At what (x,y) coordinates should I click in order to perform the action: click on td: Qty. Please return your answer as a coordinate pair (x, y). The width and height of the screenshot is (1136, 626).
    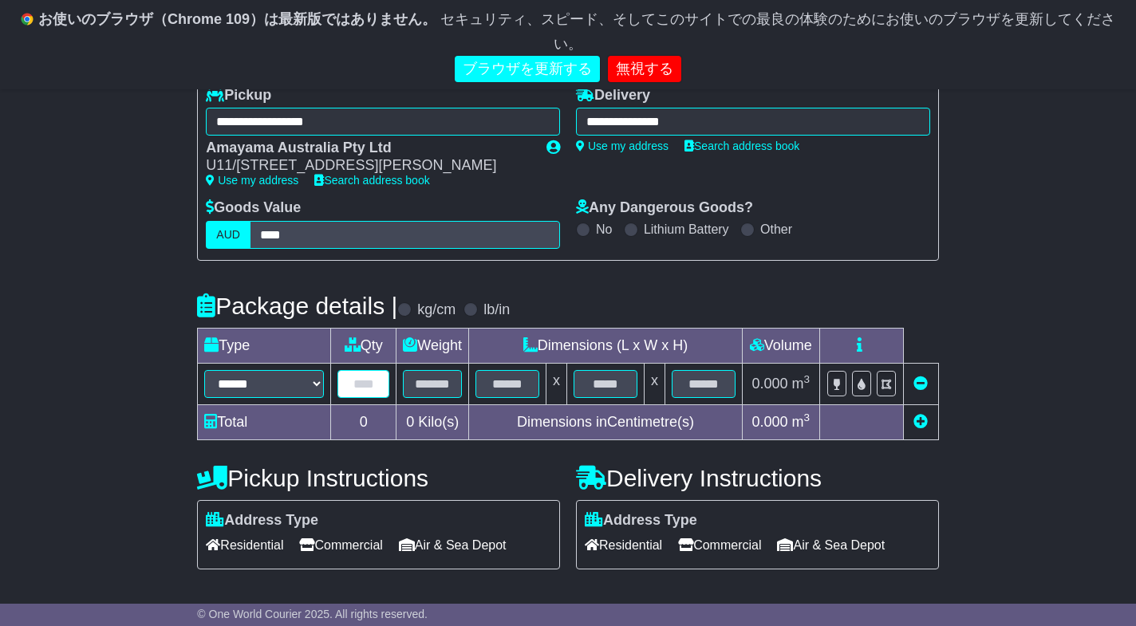
    Looking at the image, I should click on (364, 346).